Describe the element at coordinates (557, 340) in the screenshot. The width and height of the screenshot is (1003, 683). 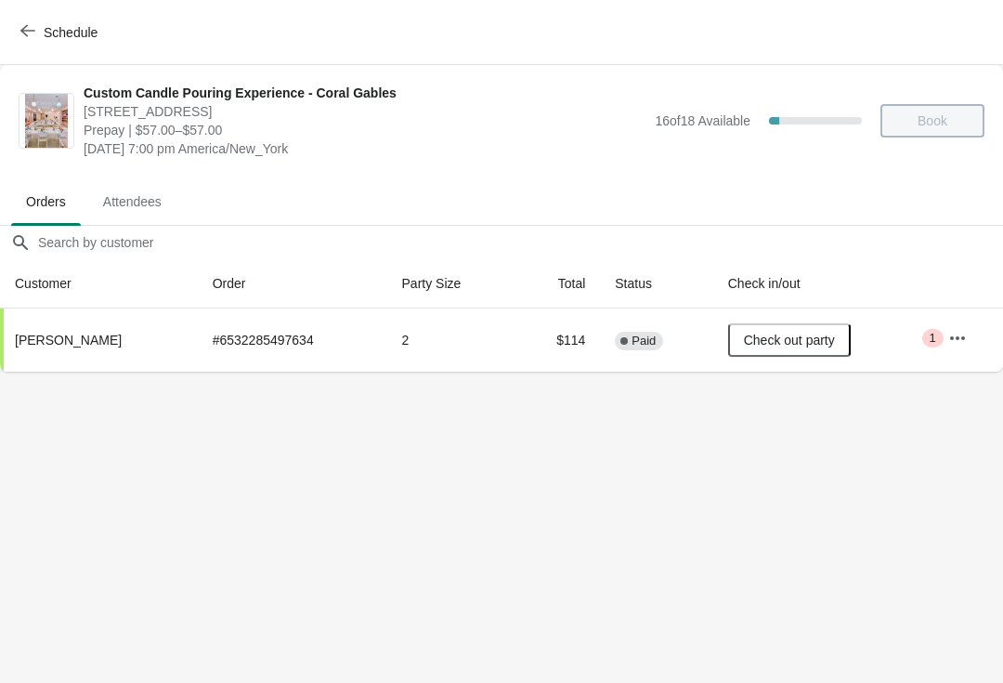
I see `td: $114` at that location.